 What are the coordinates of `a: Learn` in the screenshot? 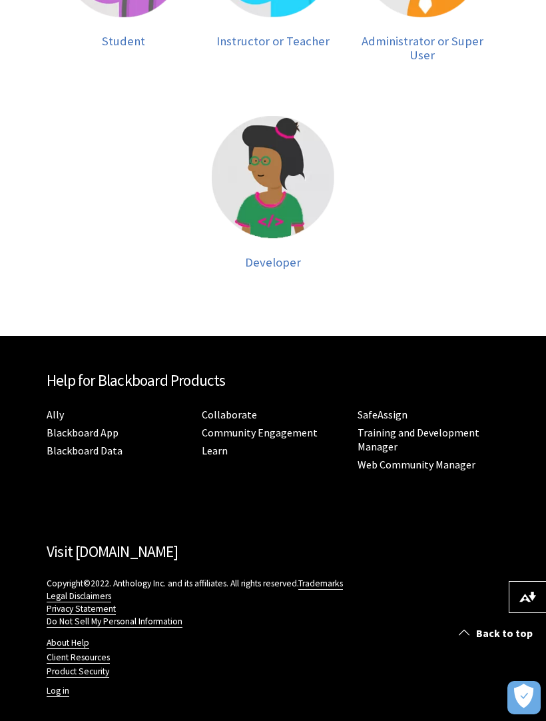 It's located at (214, 450).